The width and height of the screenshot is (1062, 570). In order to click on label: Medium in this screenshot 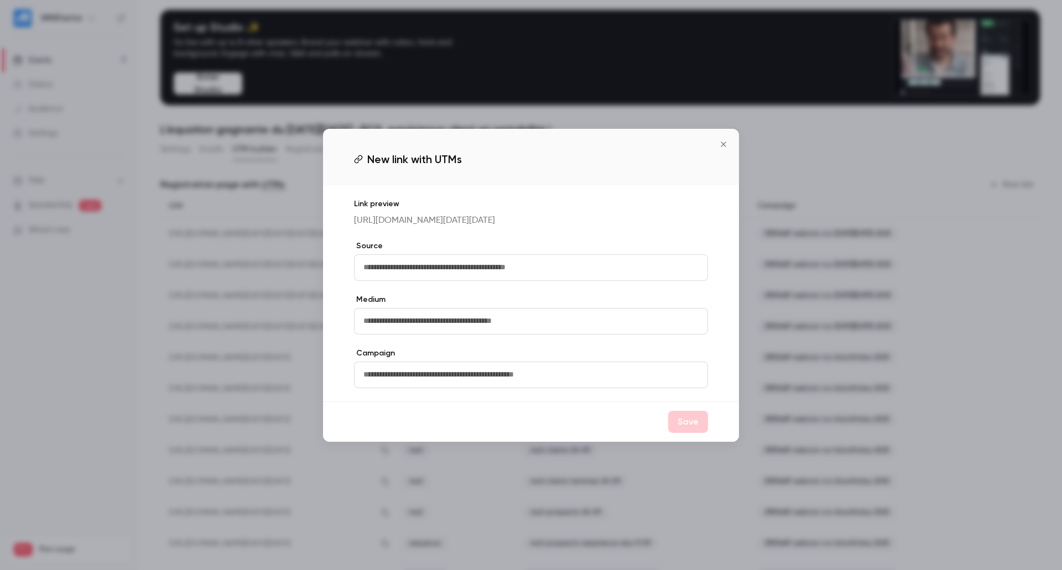, I will do `click(531, 300)`.